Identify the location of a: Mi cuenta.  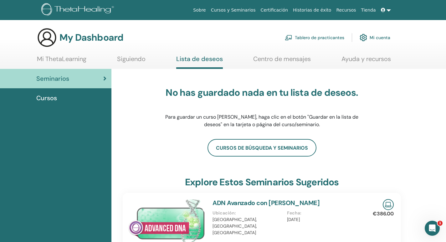
(375, 38).